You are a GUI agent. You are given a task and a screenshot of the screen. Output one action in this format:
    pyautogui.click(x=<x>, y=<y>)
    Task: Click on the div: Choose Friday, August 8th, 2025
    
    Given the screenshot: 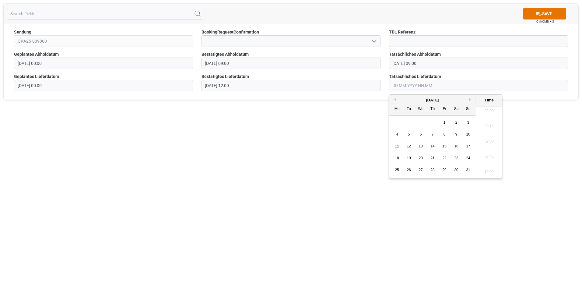 What is the action you would take?
    pyautogui.click(x=444, y=134)
    